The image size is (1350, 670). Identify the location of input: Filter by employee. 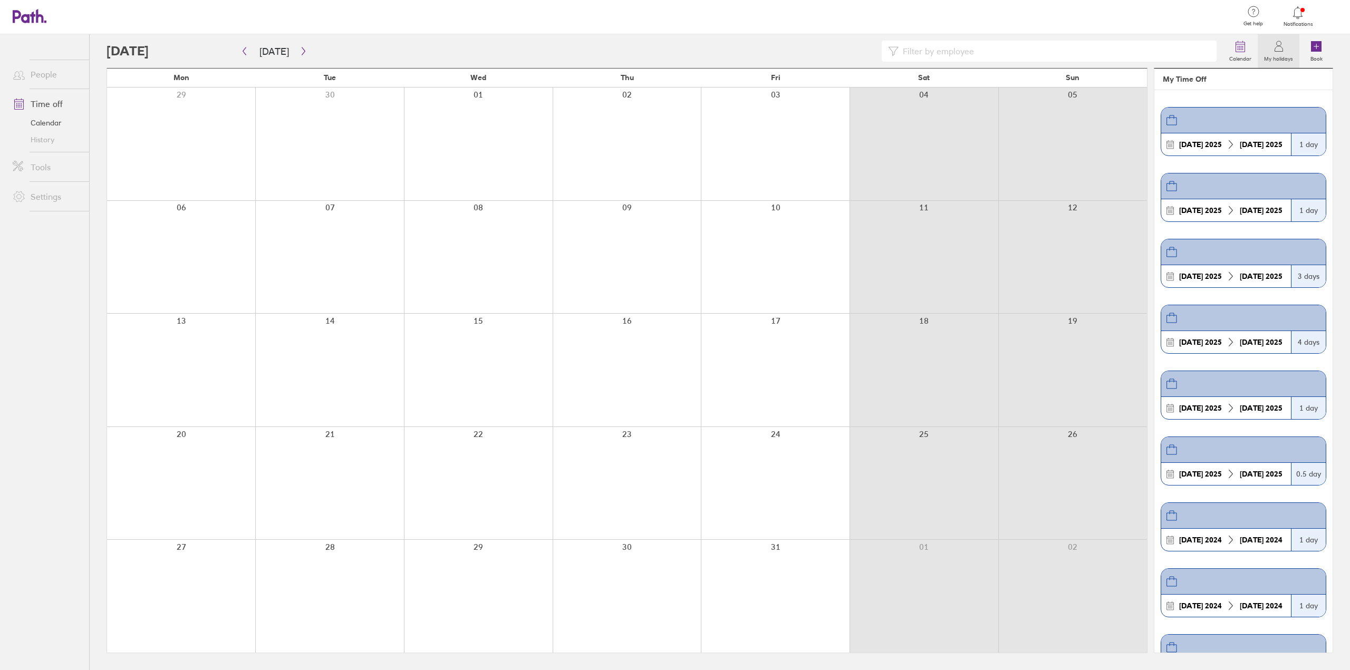
(1054, 51).